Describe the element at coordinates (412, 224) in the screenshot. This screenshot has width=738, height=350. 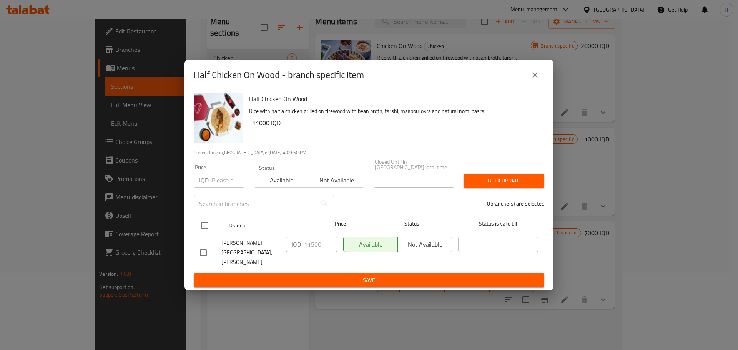
I see `span: Status` at that location.